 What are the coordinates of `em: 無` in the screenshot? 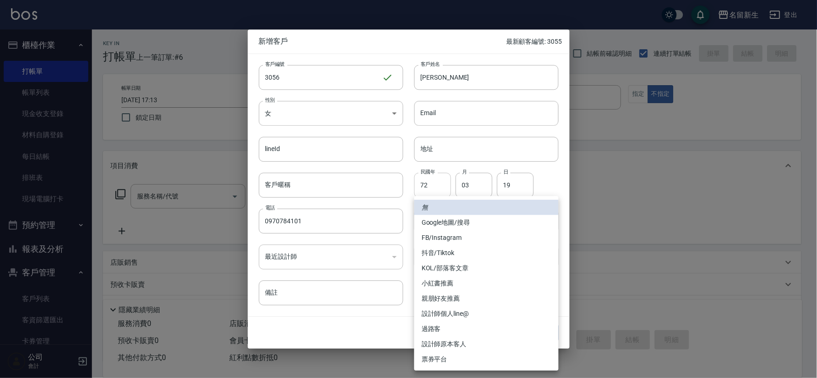 It's located at (425, 207).